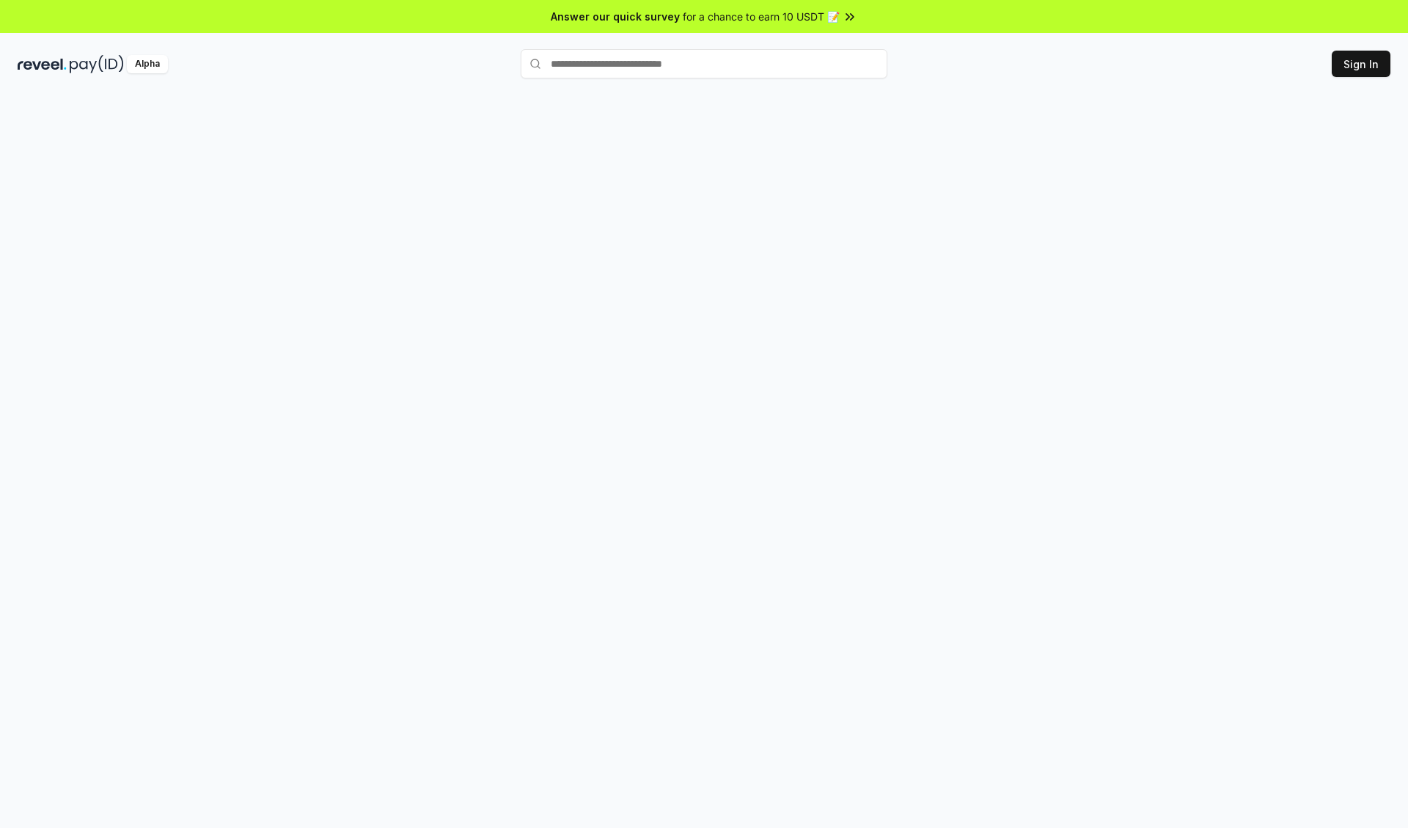 This screenshot has height=828, width=1408. Describe the element at coordinates (42, 64) in the screenshot. I see `img: reveel_dark` at that location.